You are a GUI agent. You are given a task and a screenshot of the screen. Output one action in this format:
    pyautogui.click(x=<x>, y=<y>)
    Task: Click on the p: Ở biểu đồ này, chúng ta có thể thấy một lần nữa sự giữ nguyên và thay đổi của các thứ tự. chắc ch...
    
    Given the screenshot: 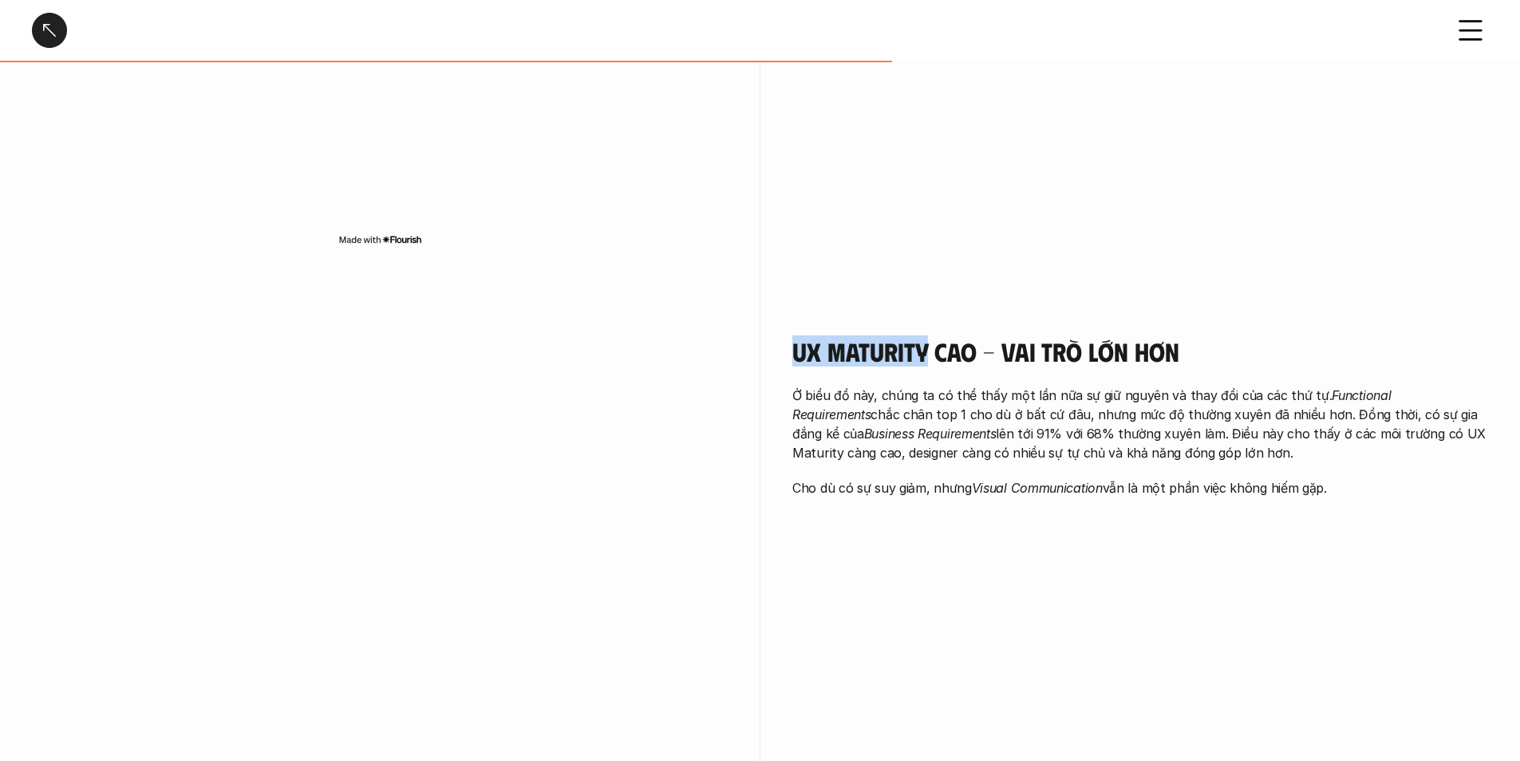 What is the action you would take?
    pyautogui.click(x=1141, y=424)
    